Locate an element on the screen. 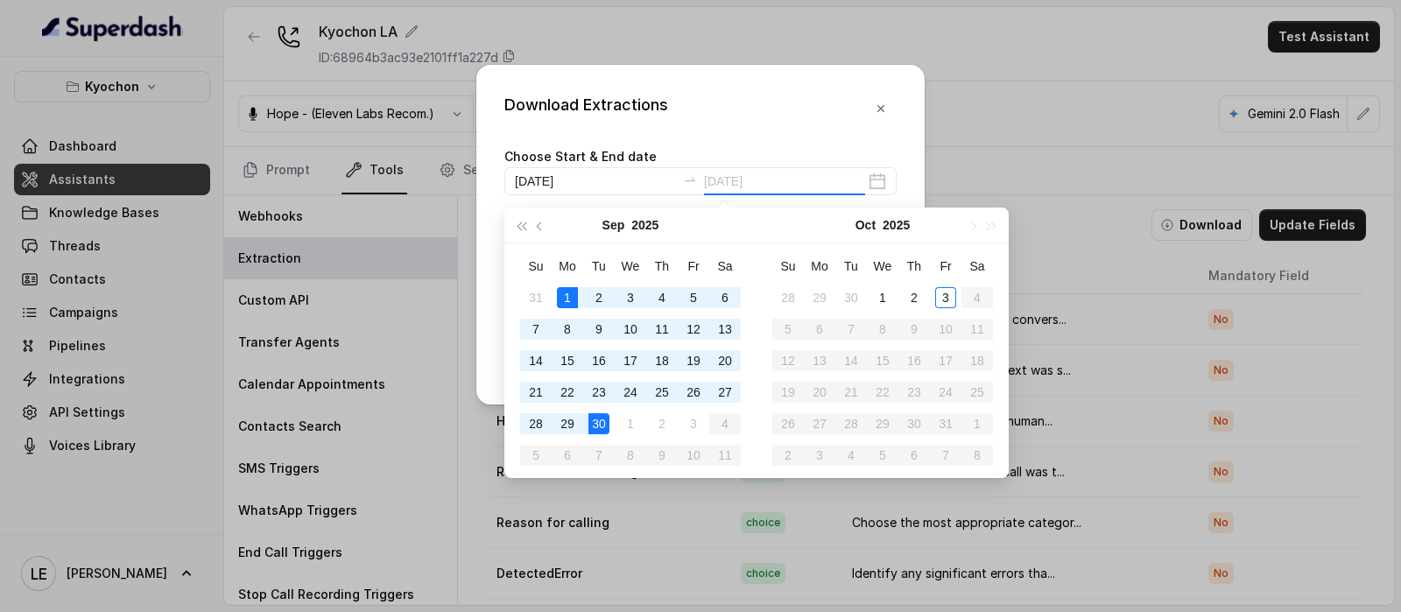 The width and height of the screenshot is (1401, 612). td: 2025-09-11 is located at coordinates (662, 329).